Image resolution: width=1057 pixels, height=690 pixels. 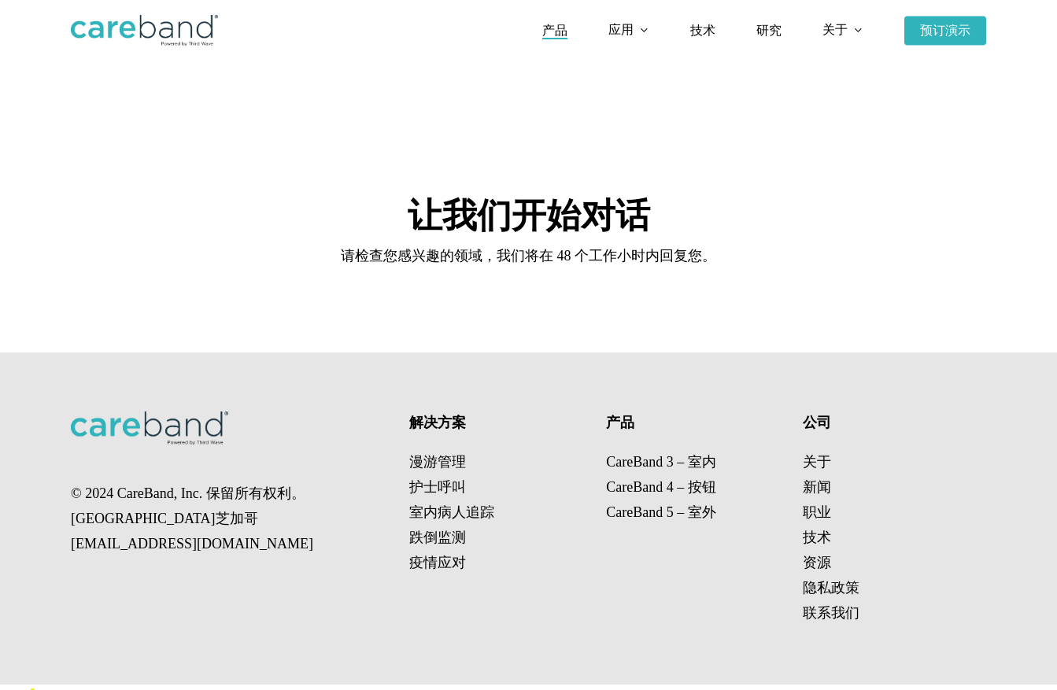 What do you see at coordinates (629, 30) in the screenshot?
I see `a: 应用` at bounding box center [629, 30].